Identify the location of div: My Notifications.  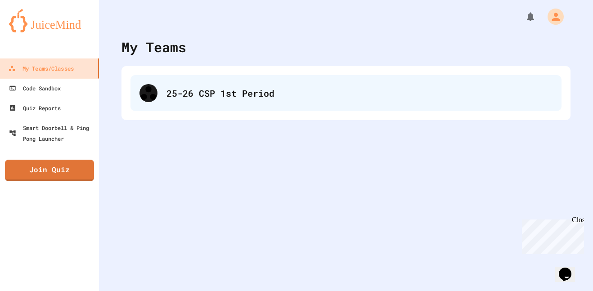
(524, 17).